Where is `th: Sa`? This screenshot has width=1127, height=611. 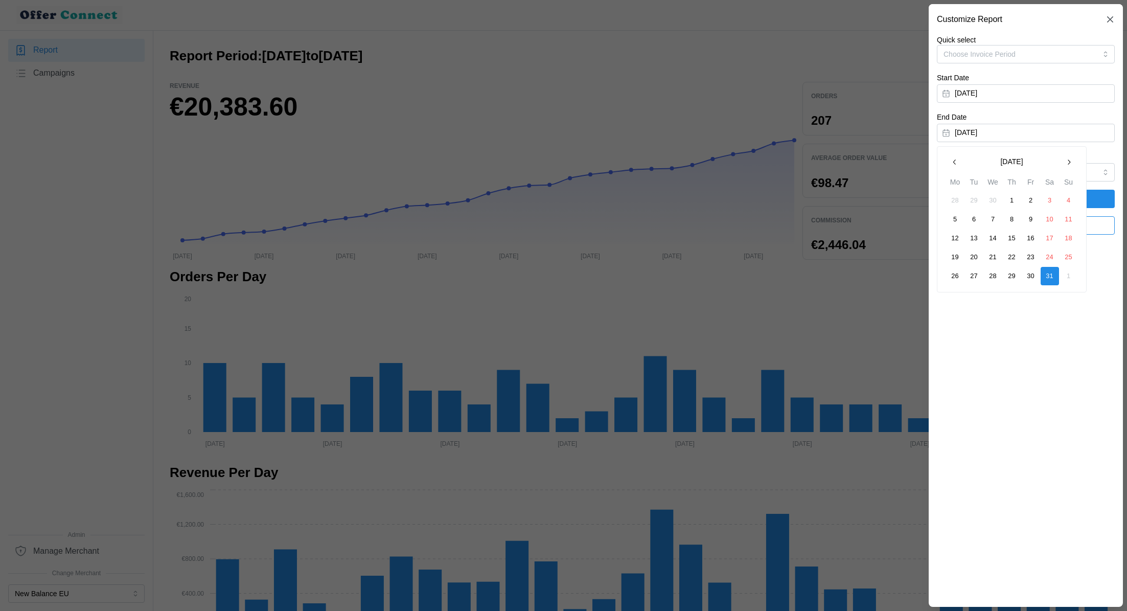 th: Sa is located at coordinates (1049, 183).